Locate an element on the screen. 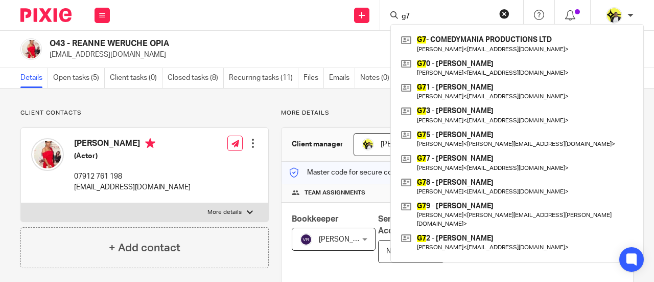 The image size is (654, 282). a: Client tasks (0) is located at coordinates (136, 78).